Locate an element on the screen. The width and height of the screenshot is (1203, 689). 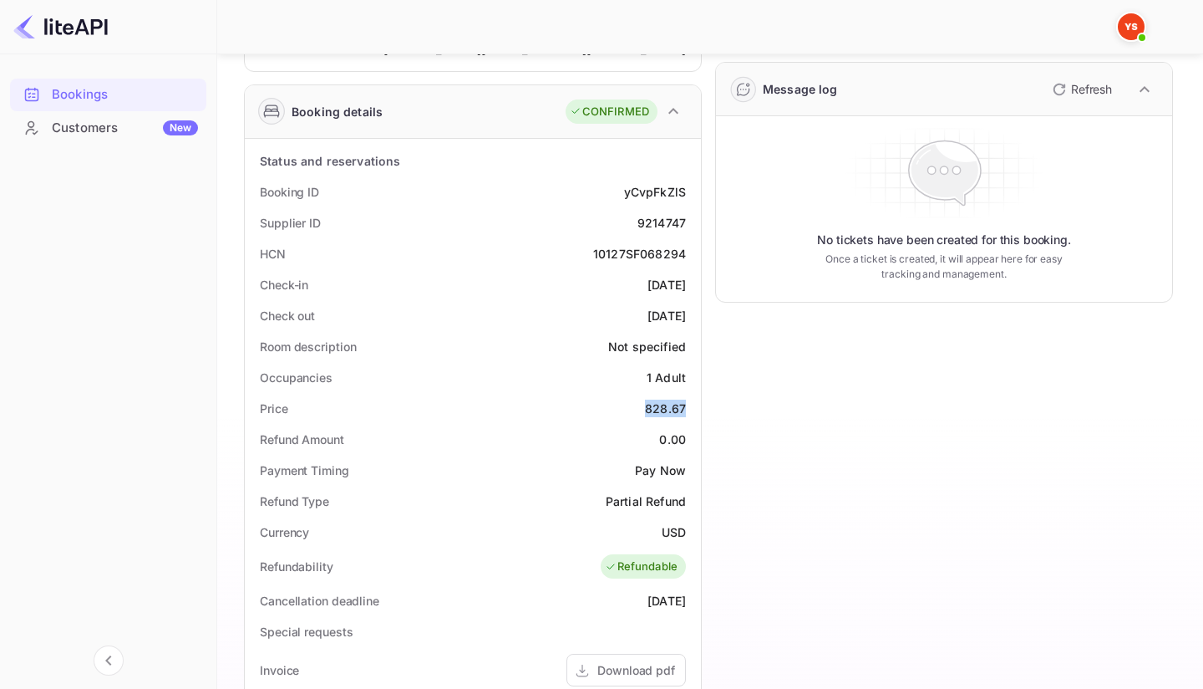
div: 828.67 is located at coordinates (665, 408).